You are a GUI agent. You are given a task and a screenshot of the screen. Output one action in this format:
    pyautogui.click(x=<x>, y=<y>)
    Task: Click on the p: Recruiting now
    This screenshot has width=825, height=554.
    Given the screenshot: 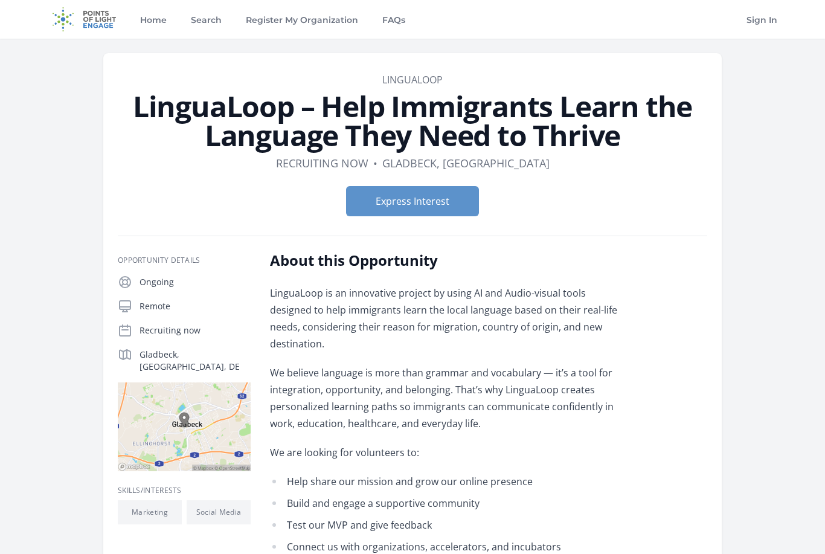 What is the action you would take?
    pyautogui.click(x=195, y=330)
    